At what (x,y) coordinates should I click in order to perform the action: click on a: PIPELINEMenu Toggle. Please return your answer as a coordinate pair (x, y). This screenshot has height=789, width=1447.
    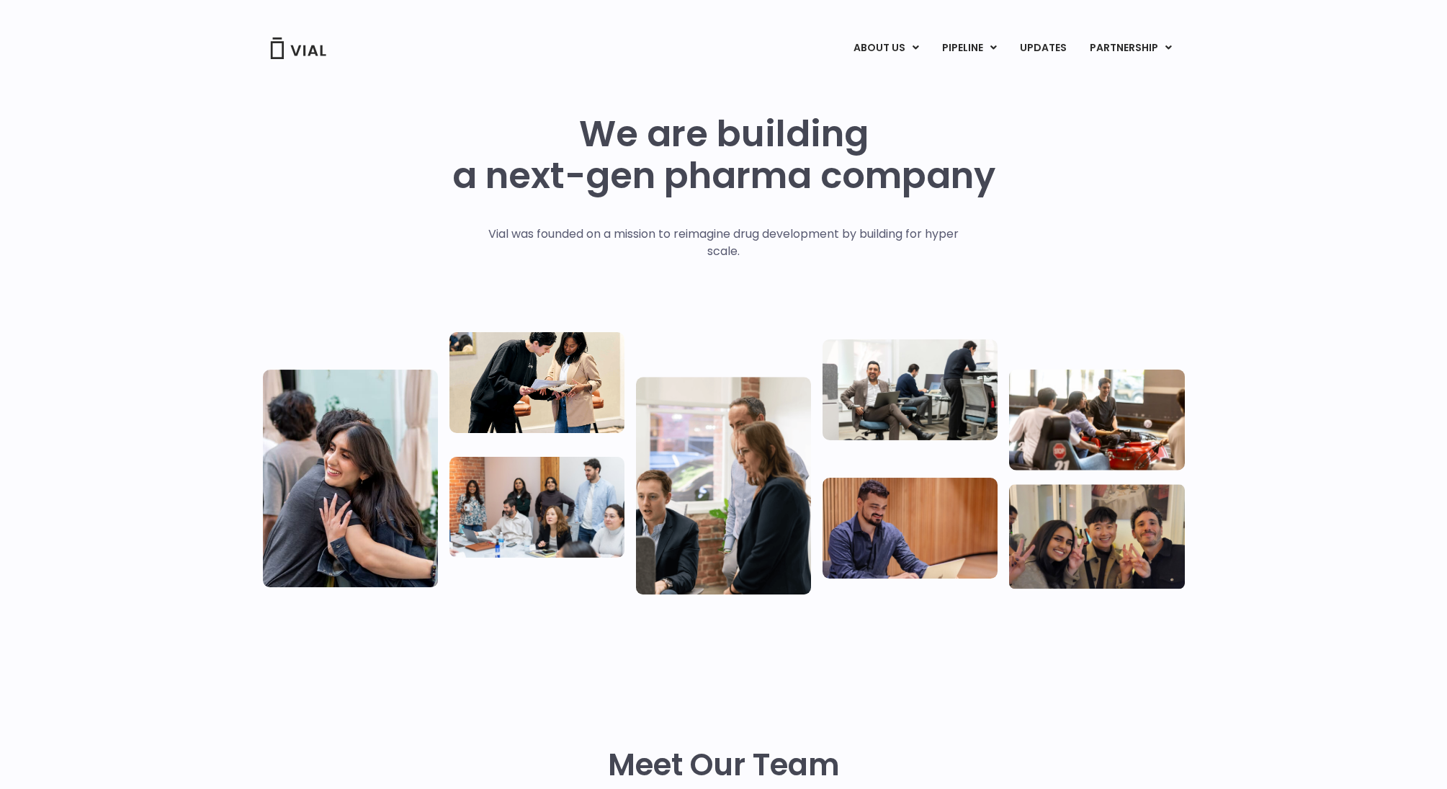
    Looking at the image, I should click on (969, 48).